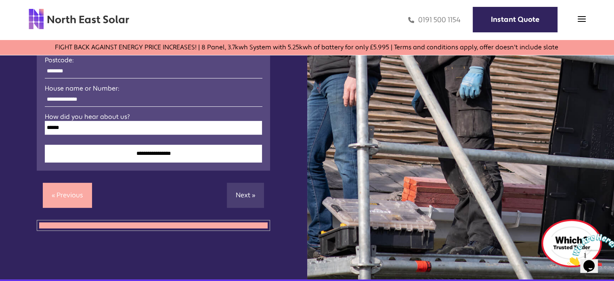  I want to click on img: which logo, so click(572, 243).